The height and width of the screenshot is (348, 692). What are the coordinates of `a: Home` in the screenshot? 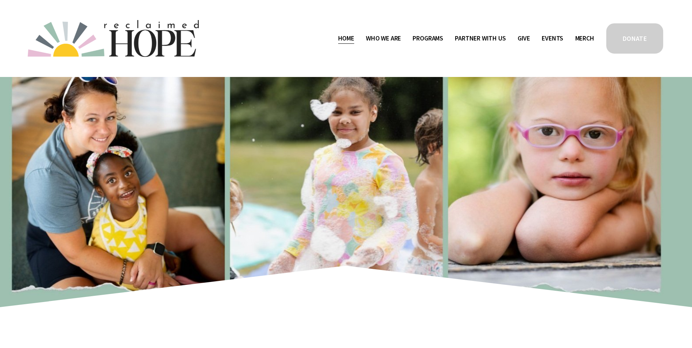 It's located at (346, 38).